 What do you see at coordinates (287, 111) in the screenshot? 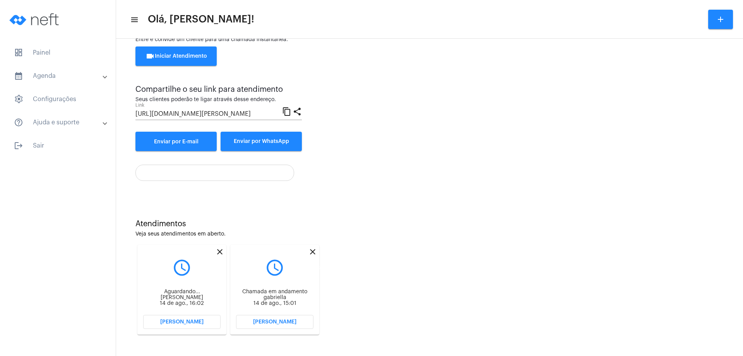
I see `mat-icon: content_copy` at bounding box center [287, 111].